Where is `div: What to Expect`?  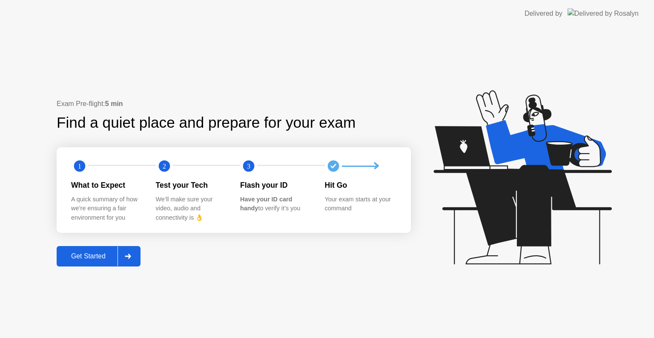
div: What to Expect is located at coordinates (106, 185).